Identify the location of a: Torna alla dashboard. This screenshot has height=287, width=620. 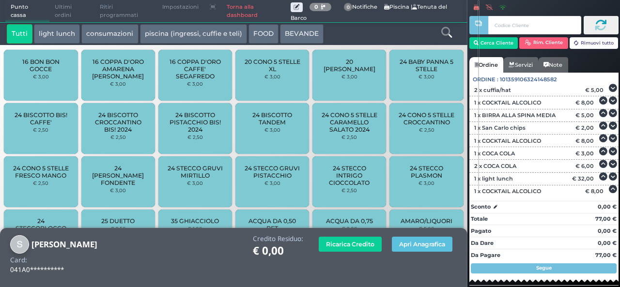
(256, 11).